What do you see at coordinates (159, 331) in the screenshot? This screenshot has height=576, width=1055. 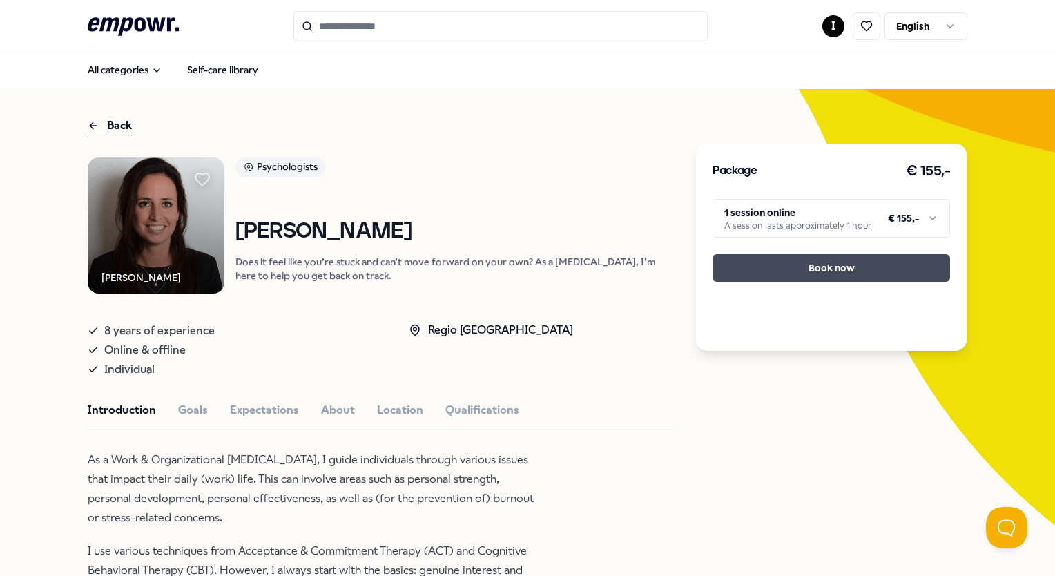 I see `span: 8 years of experience` at bounding box center [159, 331].